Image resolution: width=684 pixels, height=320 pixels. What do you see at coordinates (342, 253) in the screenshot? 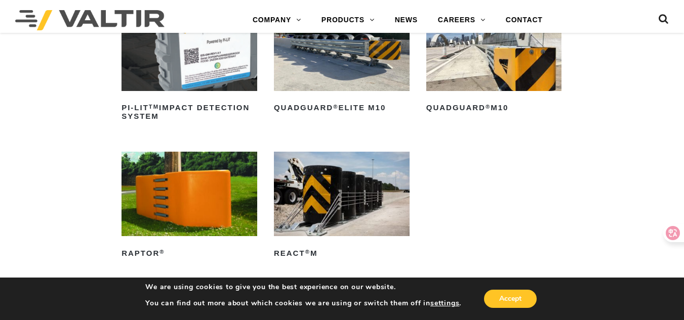
I see `h2: REACT M` at bounding box center [342, 253].